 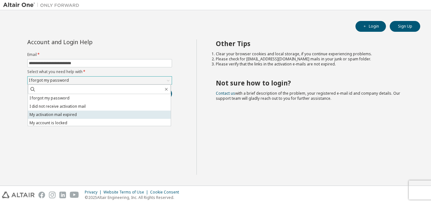 I want to click on div: Privacy, so click(x=94, y=192).